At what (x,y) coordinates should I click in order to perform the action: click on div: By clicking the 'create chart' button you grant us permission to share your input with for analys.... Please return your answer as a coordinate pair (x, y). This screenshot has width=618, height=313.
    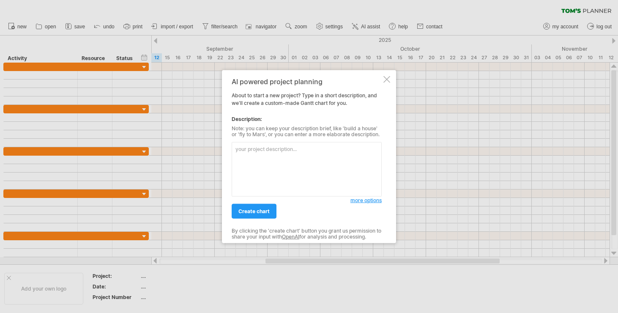
    Looking at the image, I should click on (307, 234).